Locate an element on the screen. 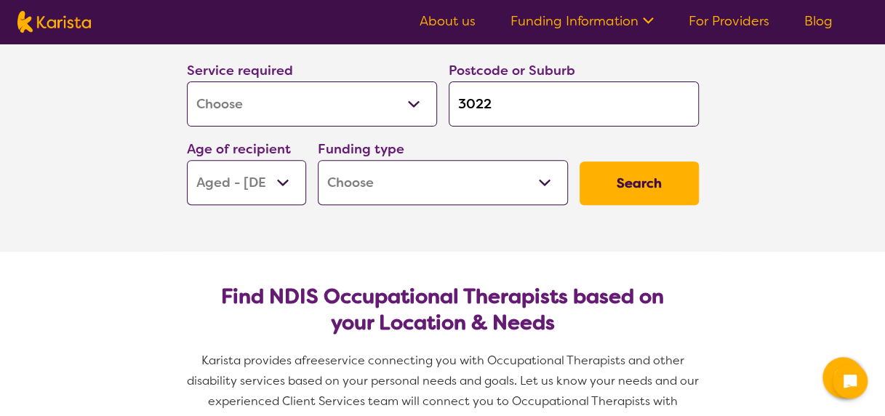  label: Funding type is located at coordinates (361, 149).